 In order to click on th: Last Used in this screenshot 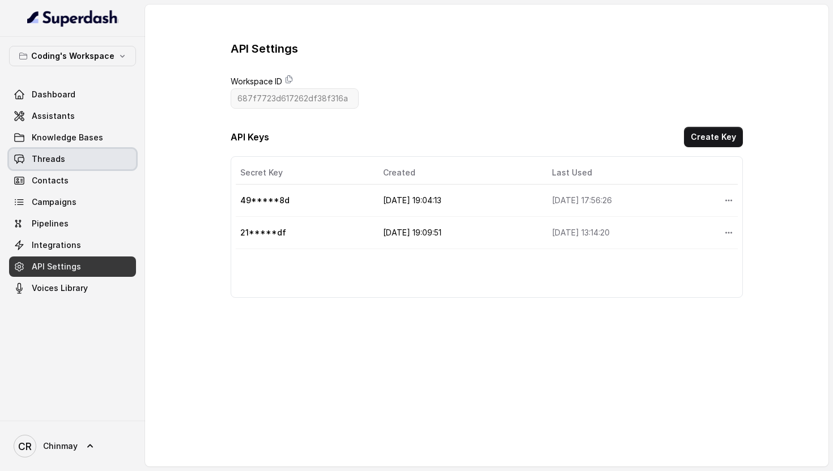, I will do `click(629, 173)`.